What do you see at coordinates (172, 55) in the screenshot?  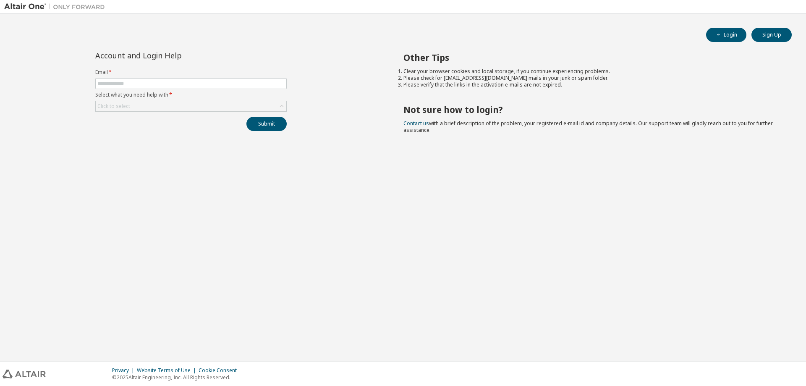 I see `div: Account and Login Help` at bounding box center [172, 55].